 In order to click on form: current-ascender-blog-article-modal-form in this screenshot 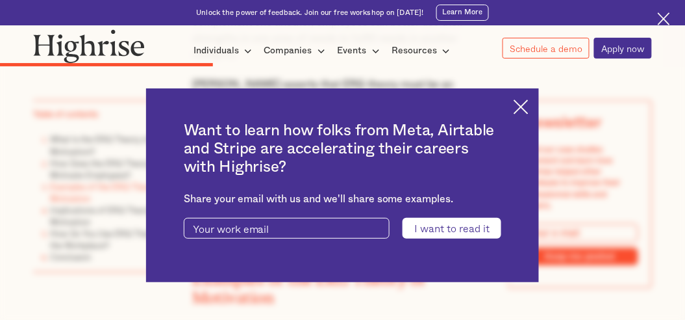, I will do `click(342, 228)`.